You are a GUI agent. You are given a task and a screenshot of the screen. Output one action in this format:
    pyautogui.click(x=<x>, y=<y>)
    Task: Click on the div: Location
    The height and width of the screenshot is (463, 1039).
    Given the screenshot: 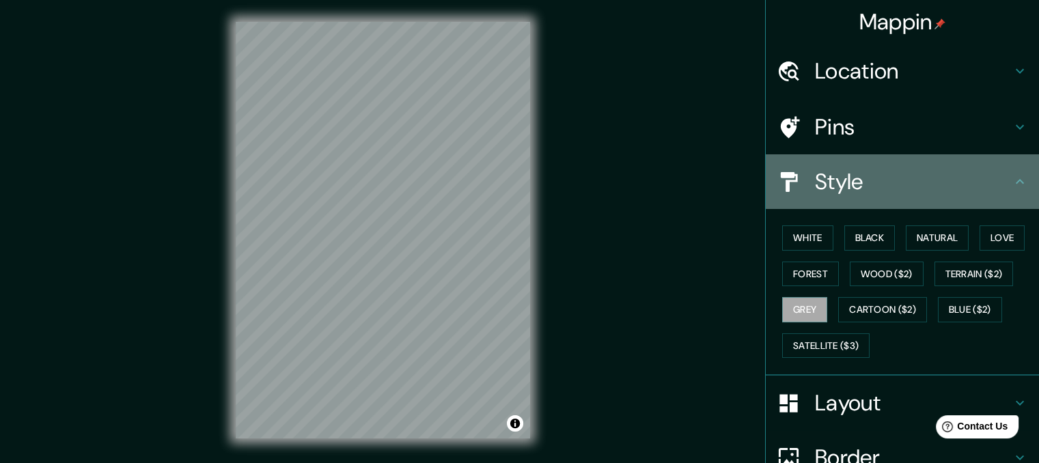 What is the action you would take?
    pyautogui.click(x=902, y=71)
    